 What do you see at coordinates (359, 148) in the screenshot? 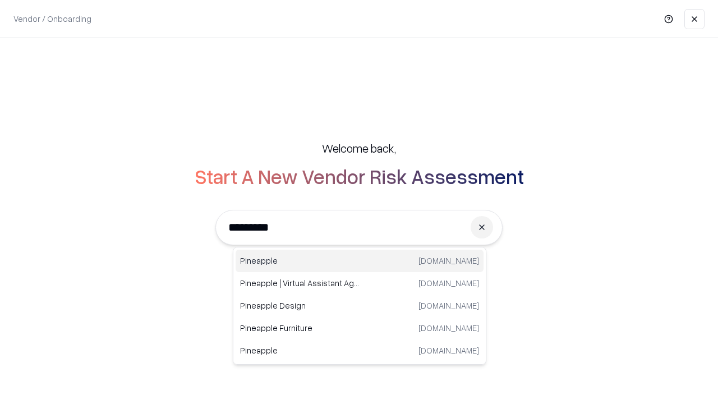
I see `h5: Welcome back,` at bounding box center [359, 148].